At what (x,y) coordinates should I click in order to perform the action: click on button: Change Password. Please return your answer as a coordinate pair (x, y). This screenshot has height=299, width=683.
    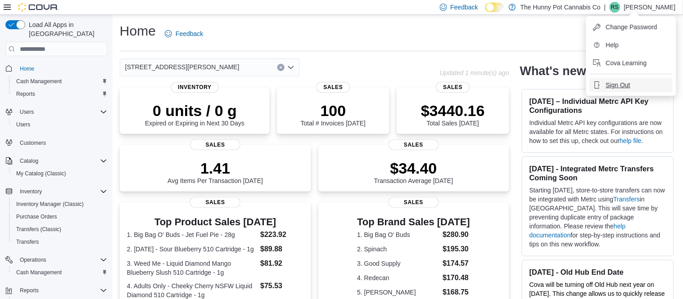
    Looking at the image, I should click on (631, 27).